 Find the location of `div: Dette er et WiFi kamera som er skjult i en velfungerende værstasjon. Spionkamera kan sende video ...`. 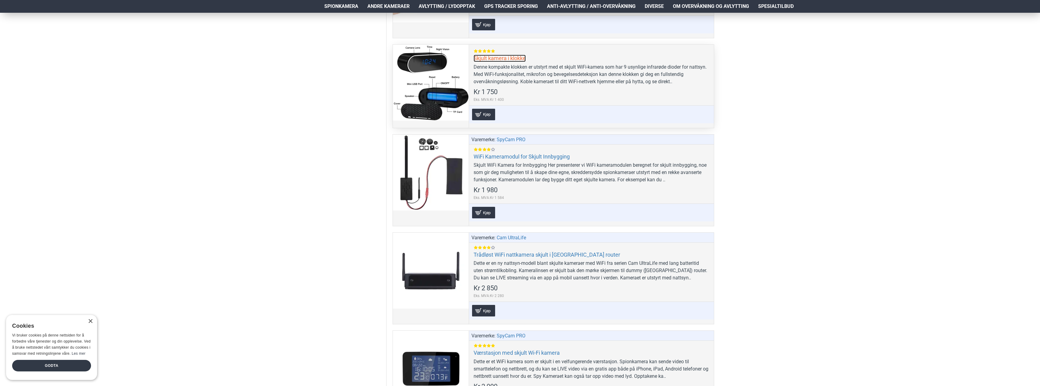

div: Dette er et WiFi kamera som er skjult i en velfungerende værstasjon. Spionkamera kan sende video ... is located at coordinates (591, 369).